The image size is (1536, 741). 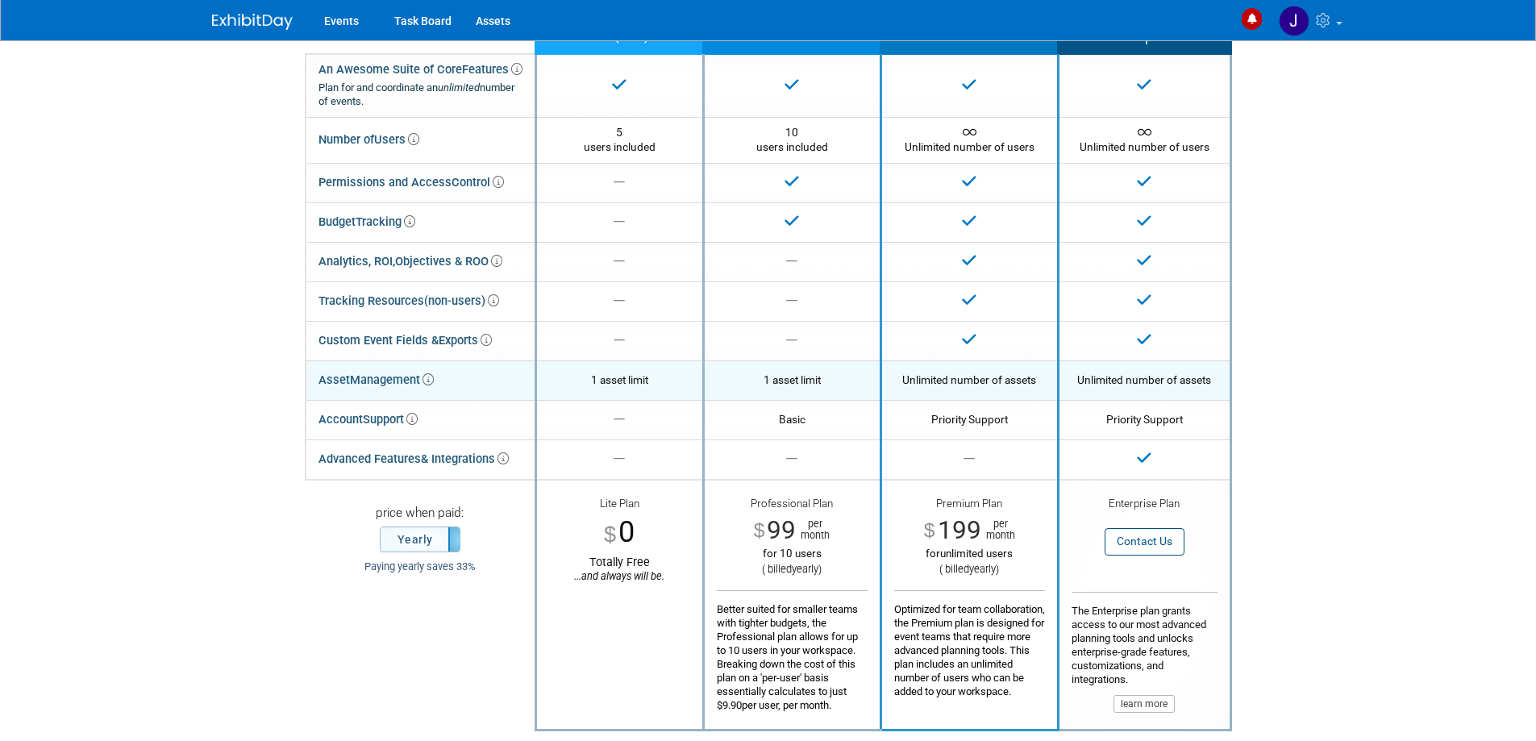 What do you see at coordinates (356, 261) in the screenshot?
I see `span: Analytics, ROI,` at bounding box center [356, 261].